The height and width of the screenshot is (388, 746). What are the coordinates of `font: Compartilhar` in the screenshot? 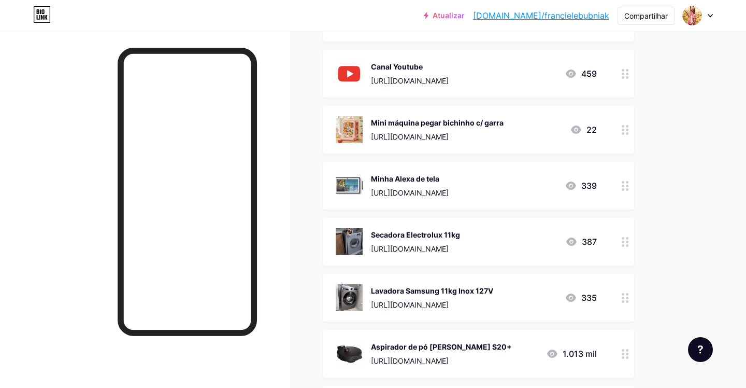 It's located at (646, 16).